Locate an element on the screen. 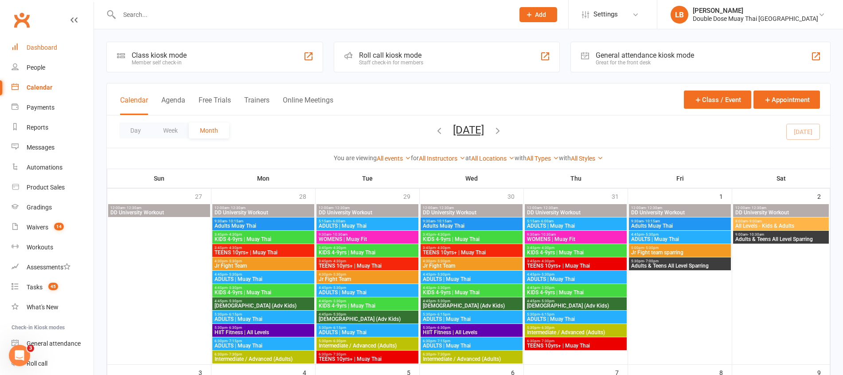  th: Mon is located at coordinates (263, 178).